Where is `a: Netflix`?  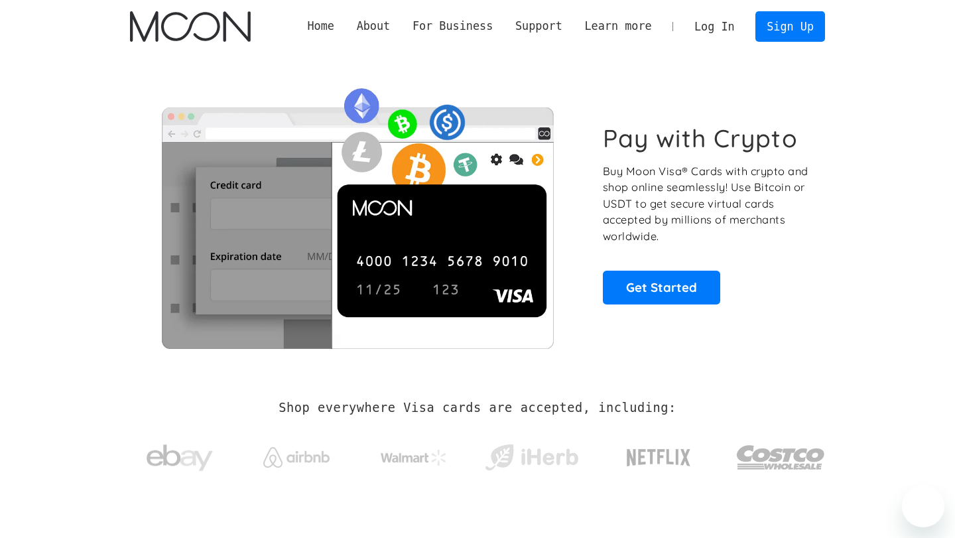
a: Netflix is located at coordinates (659, 454).